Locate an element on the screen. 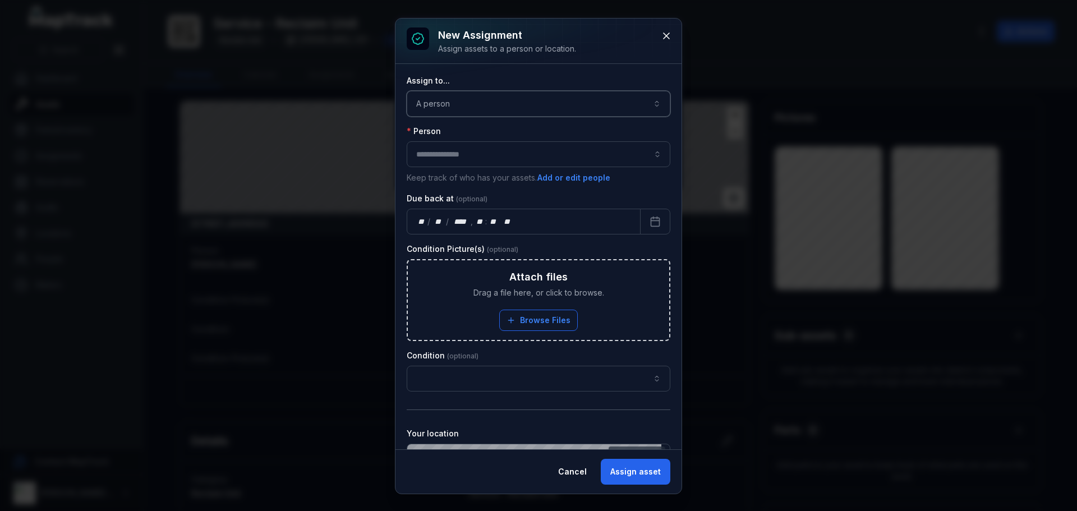 This screenshot has width=1077, height=511. button: Calendar is located at coordinates (655, 222).